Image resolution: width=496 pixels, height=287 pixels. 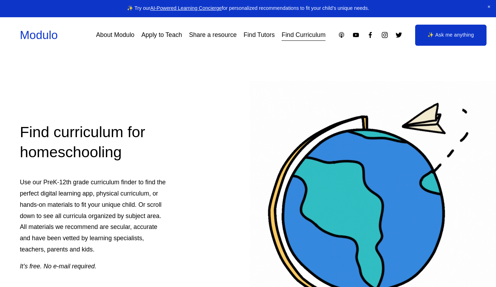 What do you see at coordinates (355, 35) in the screenshot?
I see `a: YouTube` at bounding box center [355, 35].